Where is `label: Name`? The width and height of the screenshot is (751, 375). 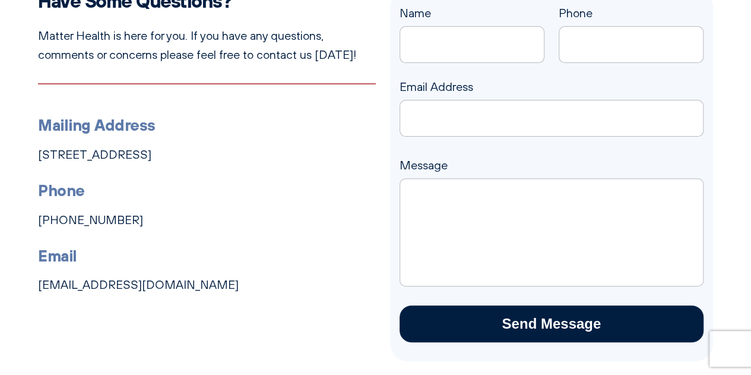
label: Name is located at coordinates (472, 27).